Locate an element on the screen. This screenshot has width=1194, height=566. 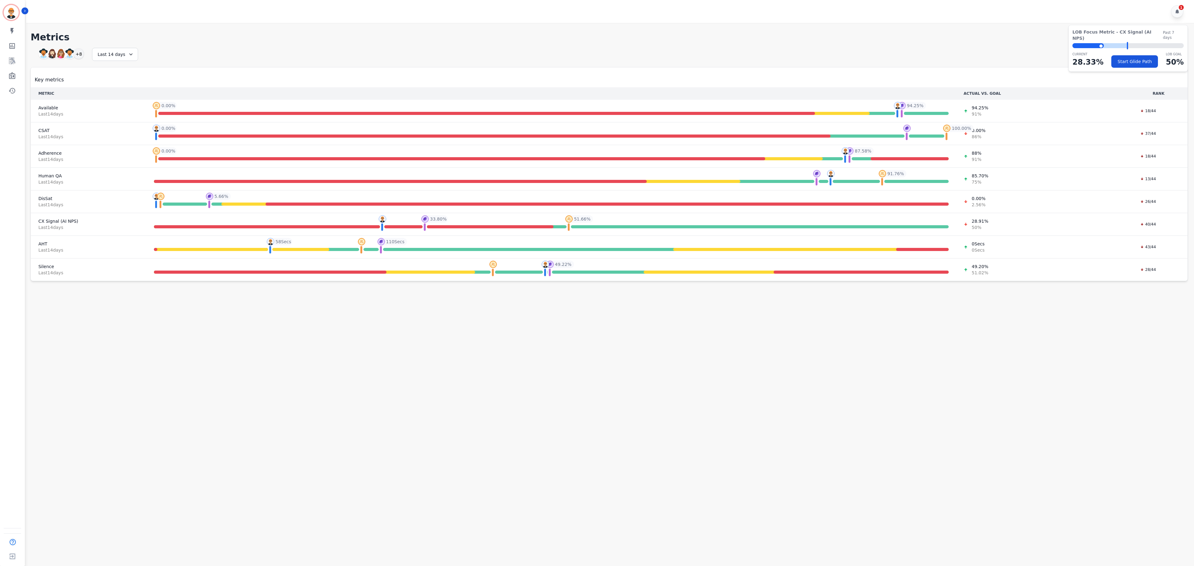
span: 58 Secs is located at coordinates (283, 242).